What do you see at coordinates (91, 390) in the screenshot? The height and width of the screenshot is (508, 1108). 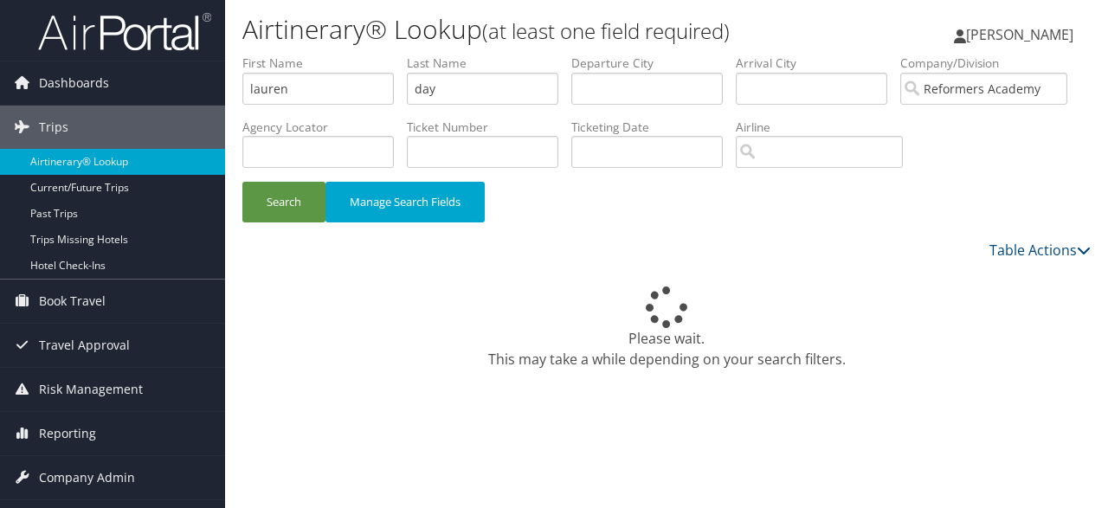 I see `span: Risk Management` at bounding box center [91, 390].